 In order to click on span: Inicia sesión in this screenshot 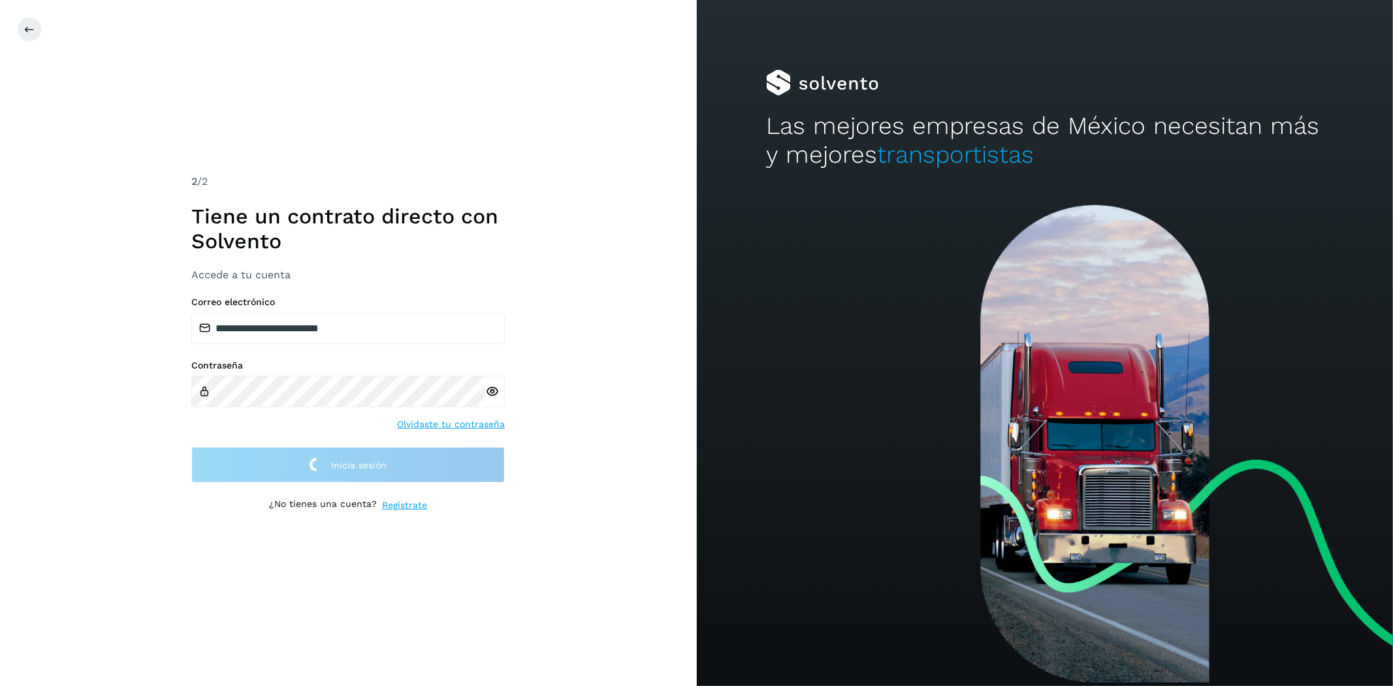, I will do `click(359, 465)`.